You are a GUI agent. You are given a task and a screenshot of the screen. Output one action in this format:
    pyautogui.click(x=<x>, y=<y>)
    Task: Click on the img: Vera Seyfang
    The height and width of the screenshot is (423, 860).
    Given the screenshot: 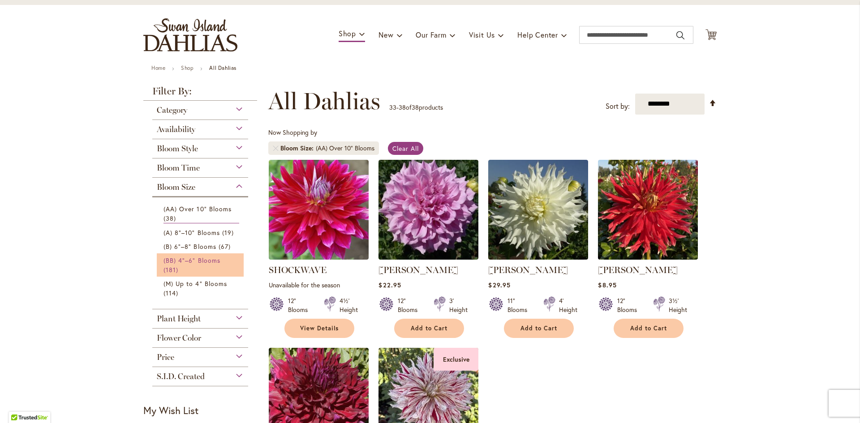 What is the action you would take?
    pyautogui.click(x=428, y=210)
    